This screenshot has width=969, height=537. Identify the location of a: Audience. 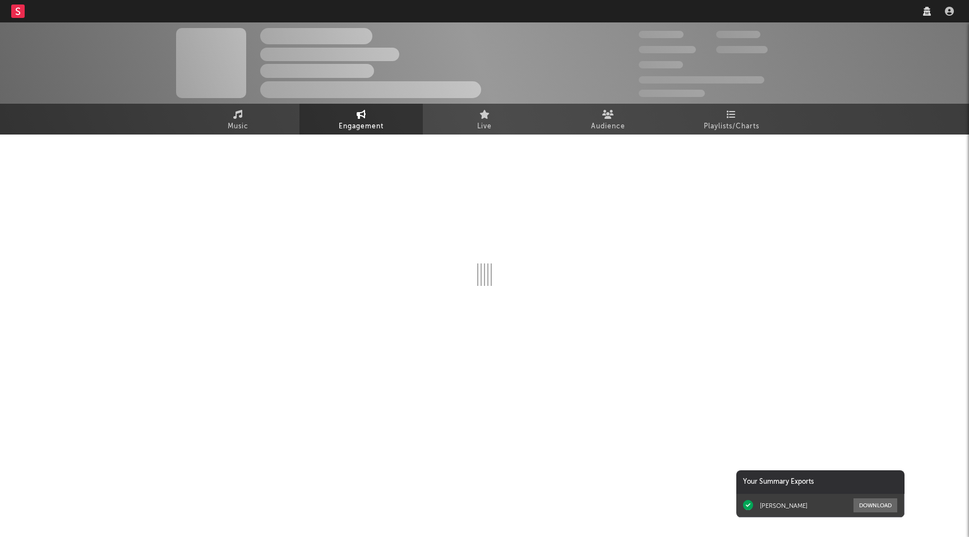
(608, 119).